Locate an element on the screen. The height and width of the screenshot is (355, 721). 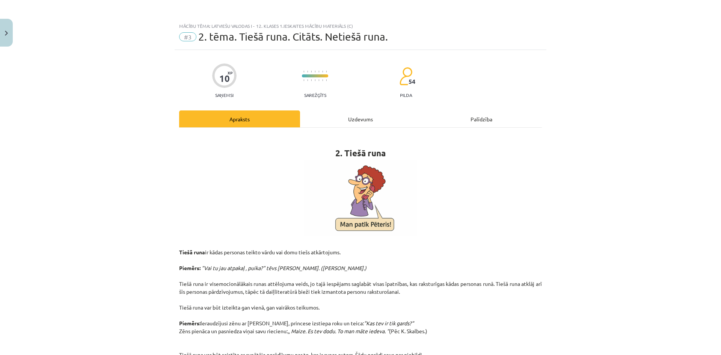
p: pilda is located at coordinates (406, 95).